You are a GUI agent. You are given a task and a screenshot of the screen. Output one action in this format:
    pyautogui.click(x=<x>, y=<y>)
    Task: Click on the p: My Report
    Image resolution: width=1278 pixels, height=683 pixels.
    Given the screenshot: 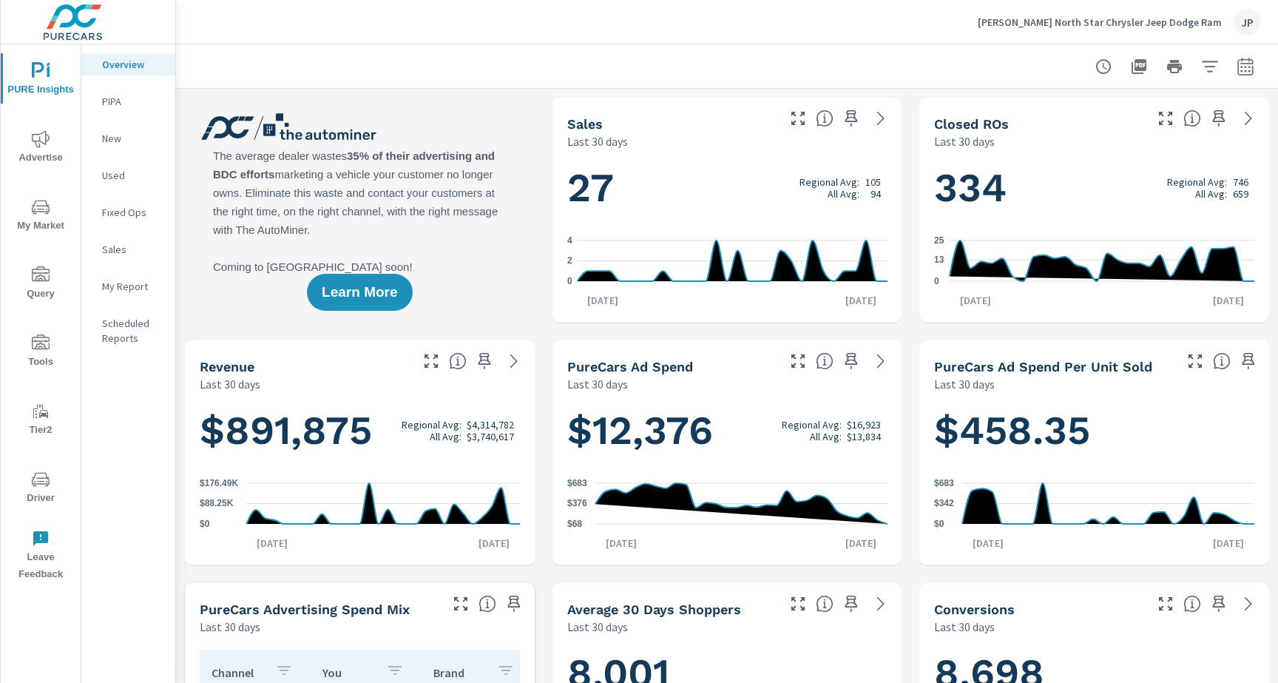 What is the action you would take?
    pyautogui.click(x=132, y=286)
    